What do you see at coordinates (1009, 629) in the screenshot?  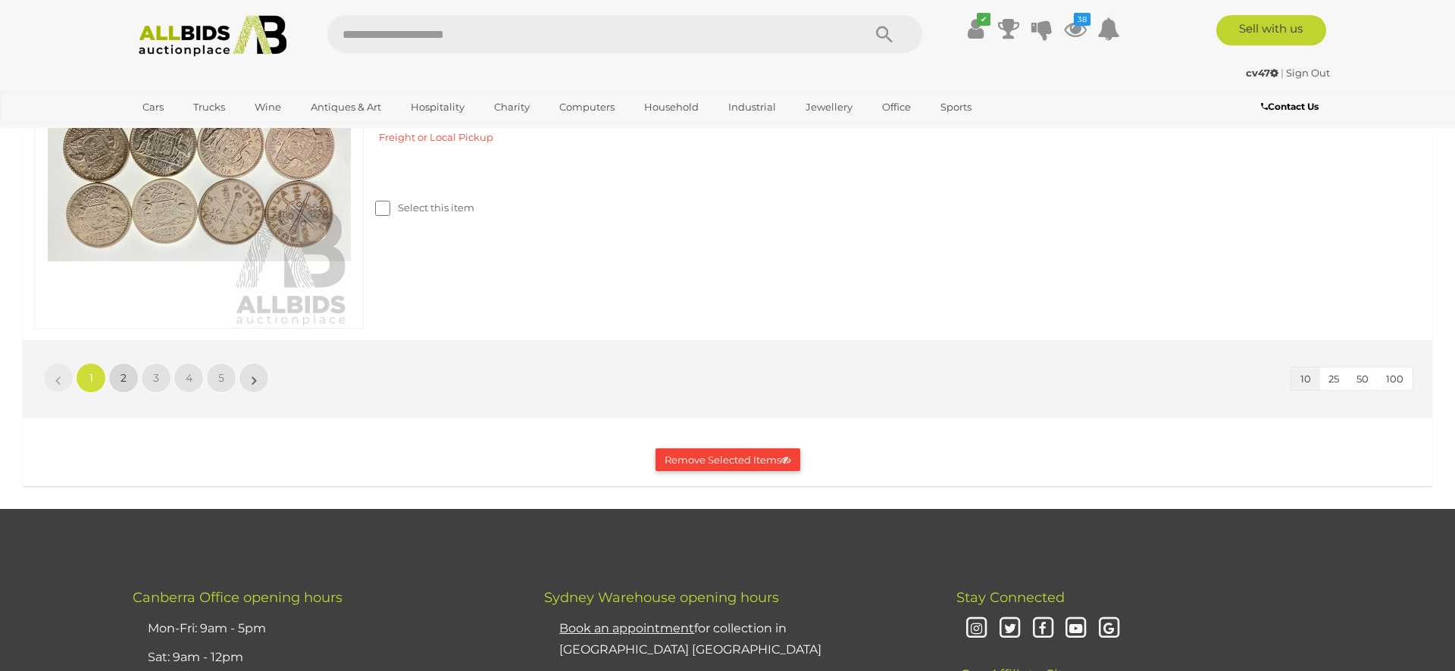 I see `i: Twitter` at bounding box center [1009, 629].